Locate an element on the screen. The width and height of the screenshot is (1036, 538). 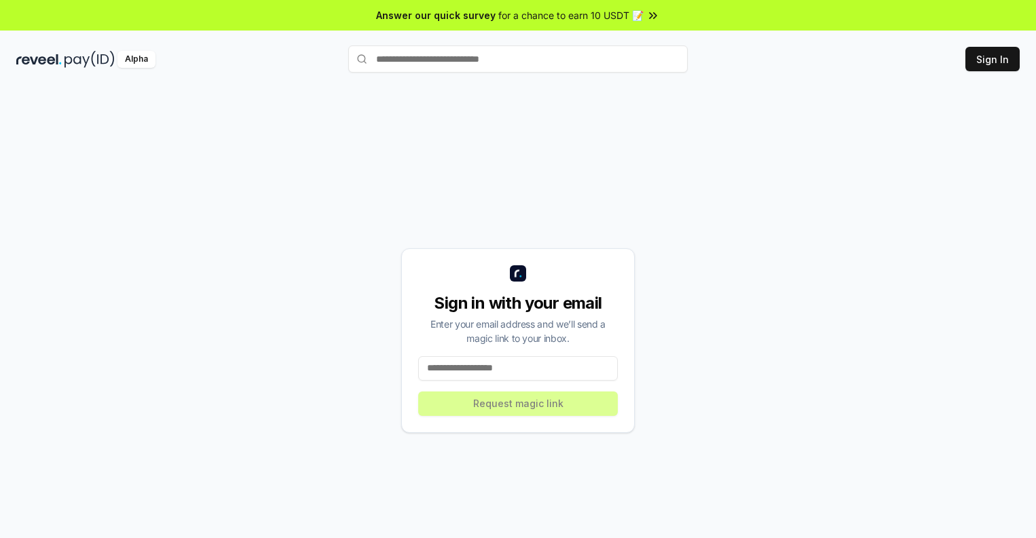
img: reveel_dark is located at coordinates (39, 59).